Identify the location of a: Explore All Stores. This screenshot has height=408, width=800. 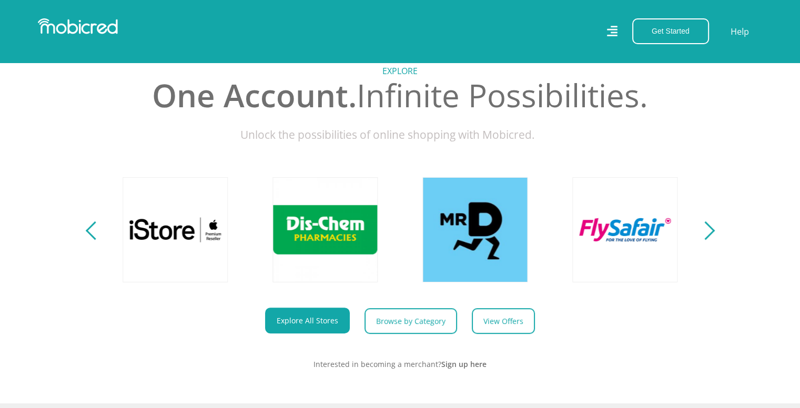
(307, 320).